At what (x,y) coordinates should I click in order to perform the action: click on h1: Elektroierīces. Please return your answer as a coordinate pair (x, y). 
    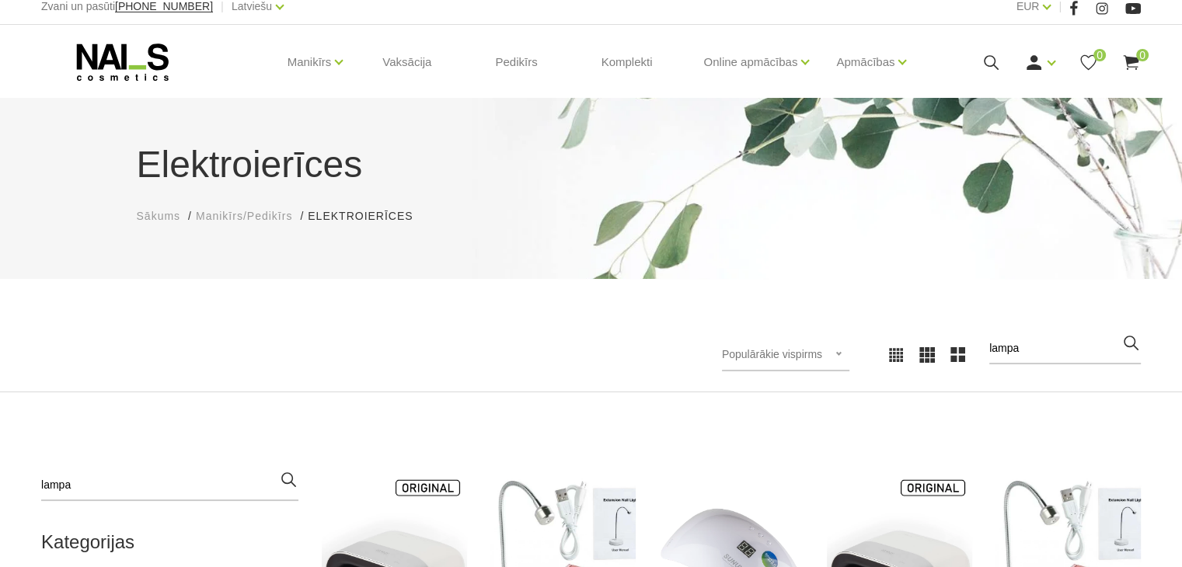
    Looking at the image, I should click on (592, 165).